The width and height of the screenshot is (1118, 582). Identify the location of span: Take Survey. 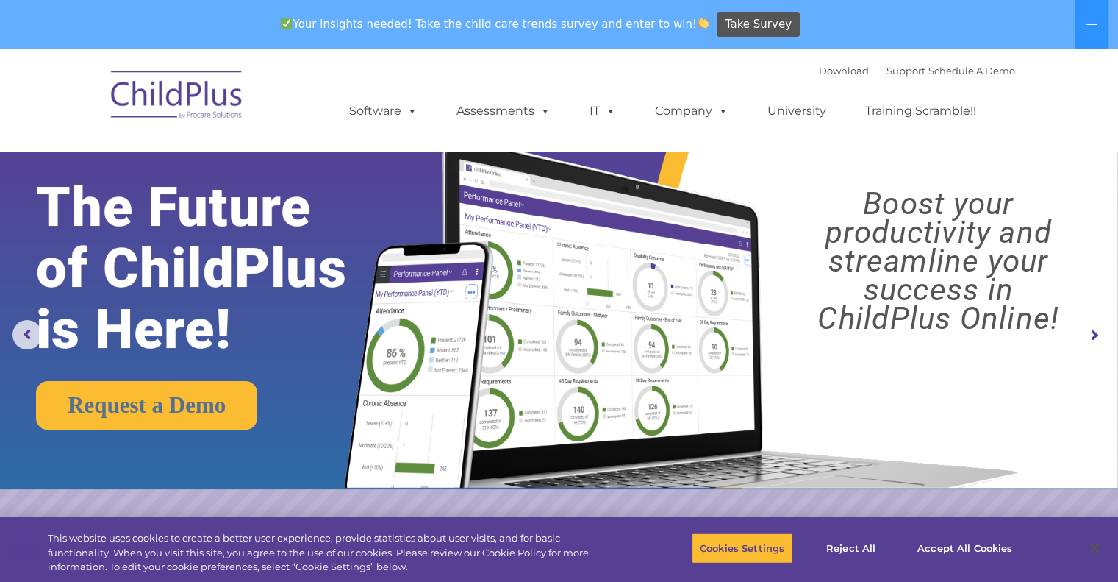
(759, 24).